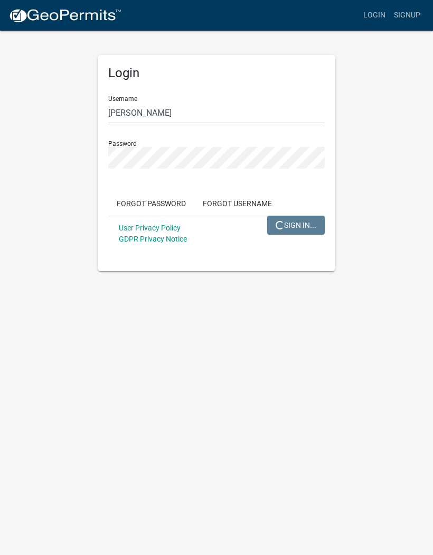 The width and height of the screenshot is (433, 555). What do you see at coordinates (217, 73) in the screenshot?
I see `h5: Login` at bounding box center [217, 73].